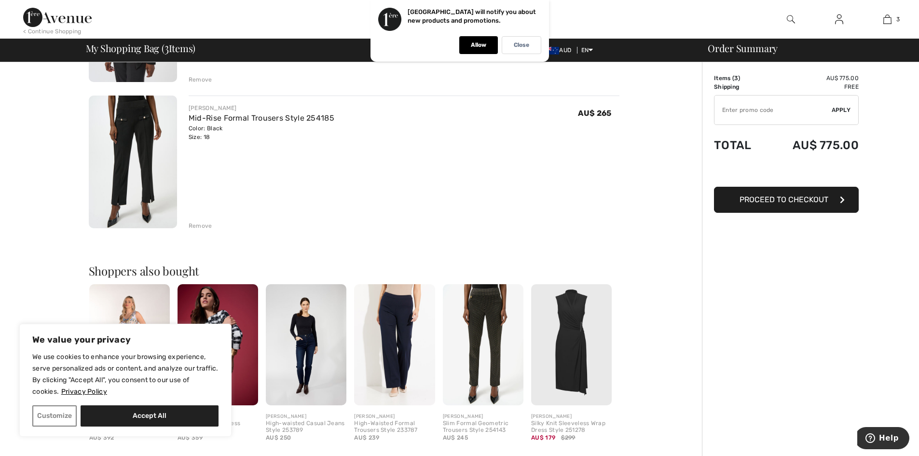 The image size is (919, 456). What do you see at coordinates (125, 340) in the screenshot?
I see `p: We value your privacy` at bounding box center [125, 340].